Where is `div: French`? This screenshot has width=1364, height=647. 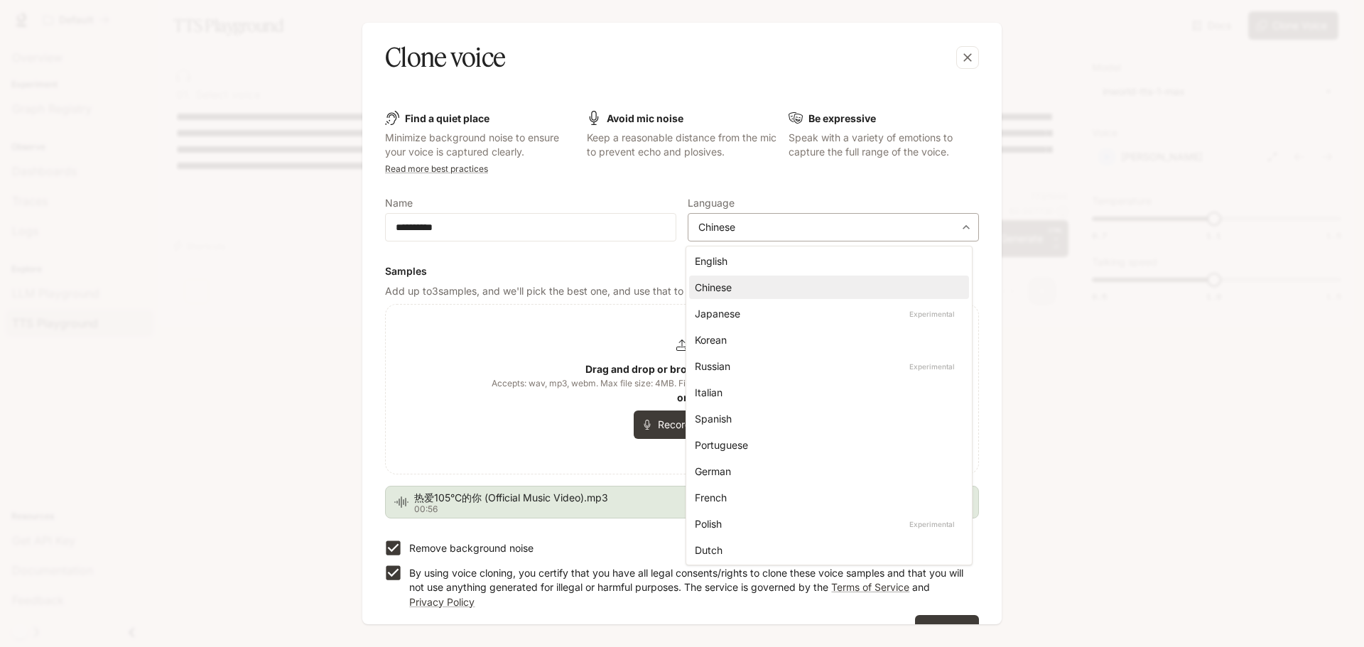 div: French is located at coordinates (826, 497).